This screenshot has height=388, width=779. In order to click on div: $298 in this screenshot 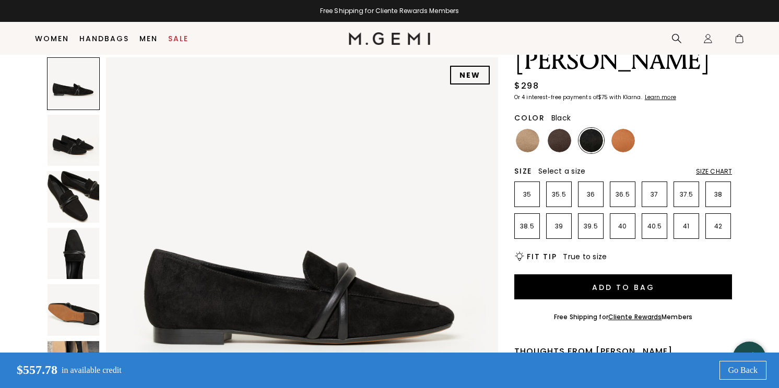, I will do `click(526, 86)`.